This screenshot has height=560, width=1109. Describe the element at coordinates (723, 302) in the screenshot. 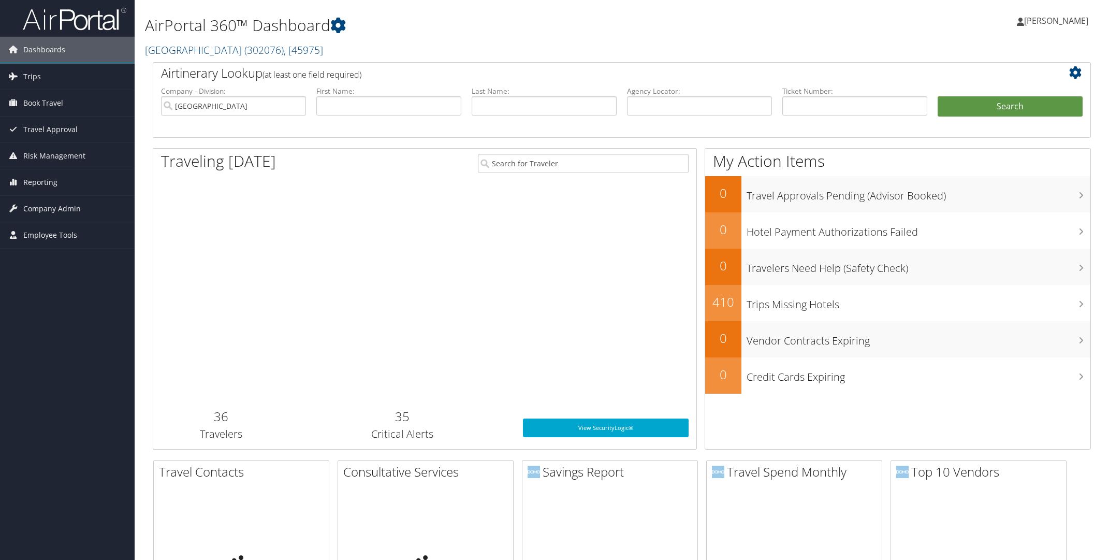

I see `h2: 410` at that location.